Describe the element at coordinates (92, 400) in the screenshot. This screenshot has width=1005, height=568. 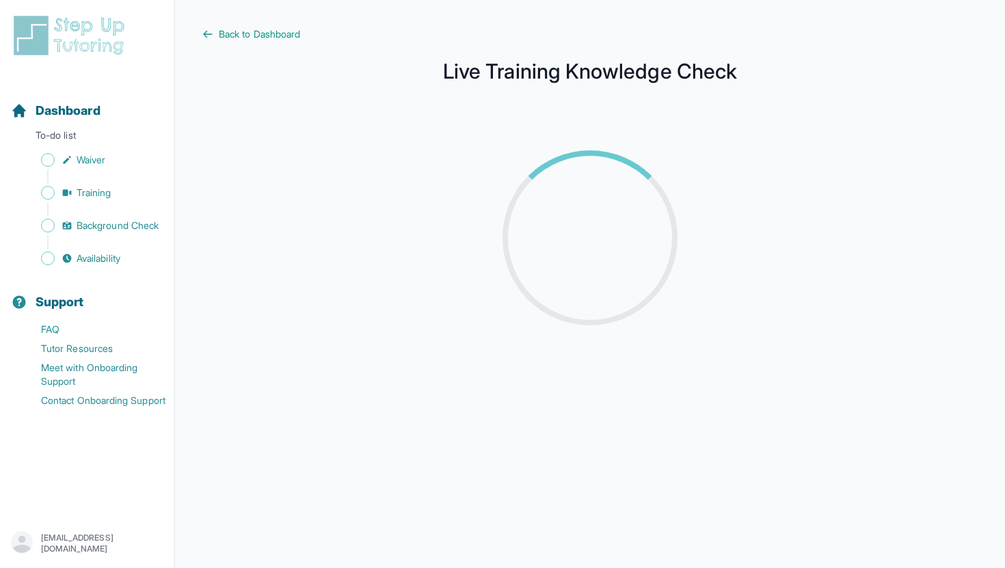
I see `a: Contact Onboarding Support` at that location.